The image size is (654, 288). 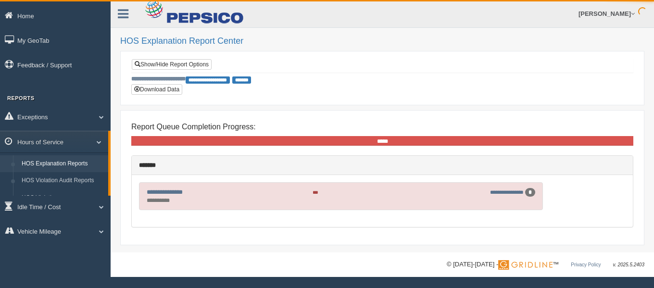 What do you see at coordinates (63, 164) in the screenshot?
I see `a: HOS Explanation Reports` at bounding box center [63, 164].